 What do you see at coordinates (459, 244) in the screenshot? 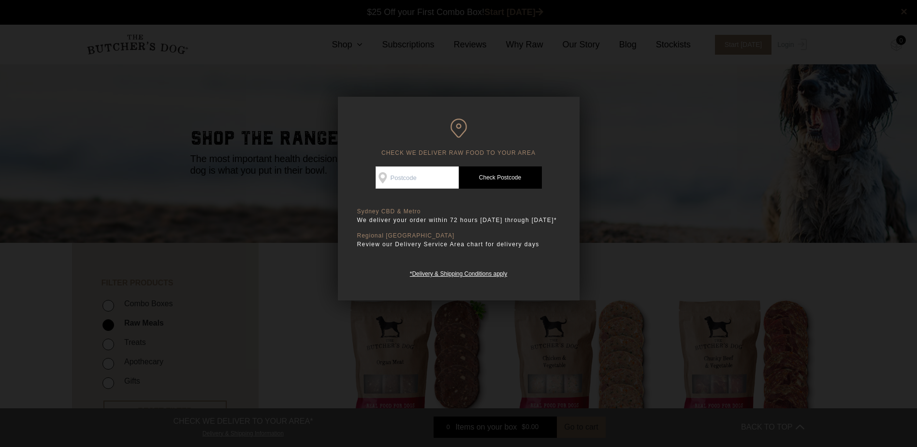
I see `p: Review our Delivery Service Area chart for delivery days` at bounding box center [459, 244].